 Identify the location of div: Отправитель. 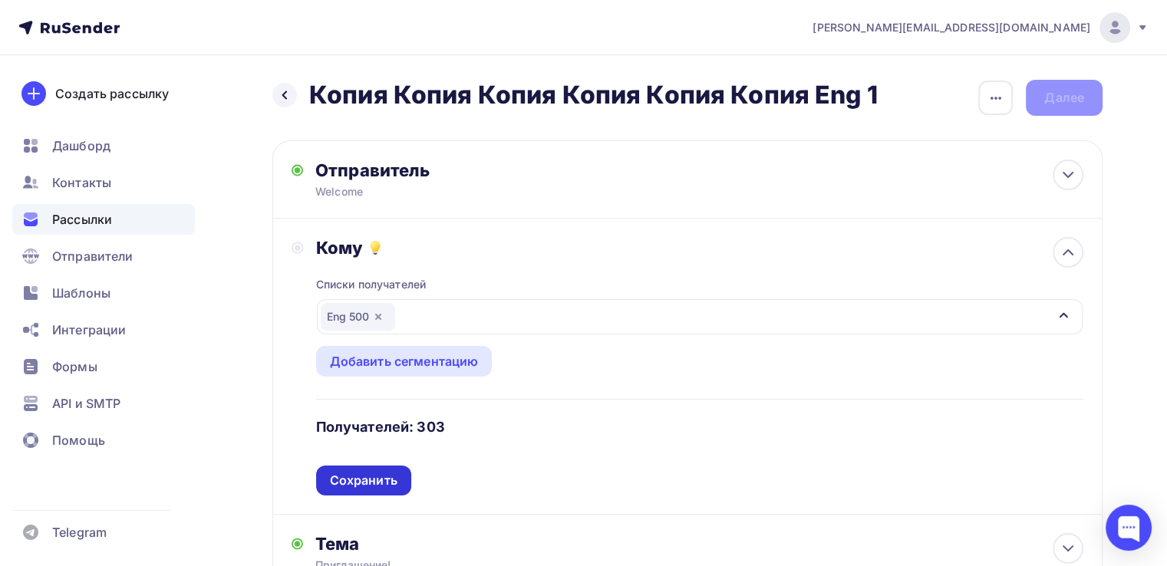
(481, 170).